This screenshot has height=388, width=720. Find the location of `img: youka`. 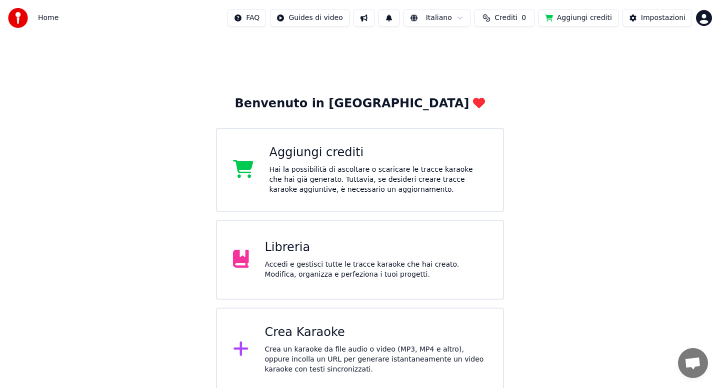

img: youka is located at coordinates (18, 18).